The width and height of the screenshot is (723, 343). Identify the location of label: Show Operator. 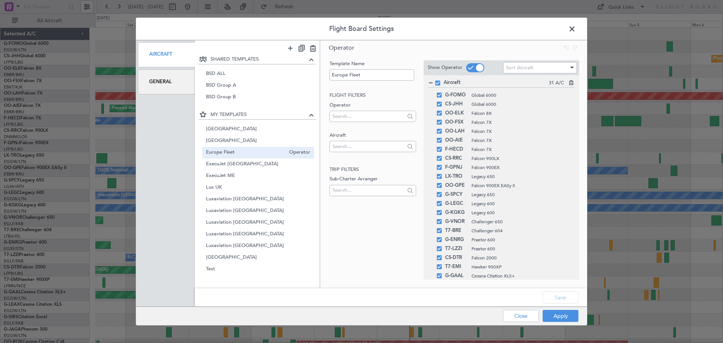
(445, 68).